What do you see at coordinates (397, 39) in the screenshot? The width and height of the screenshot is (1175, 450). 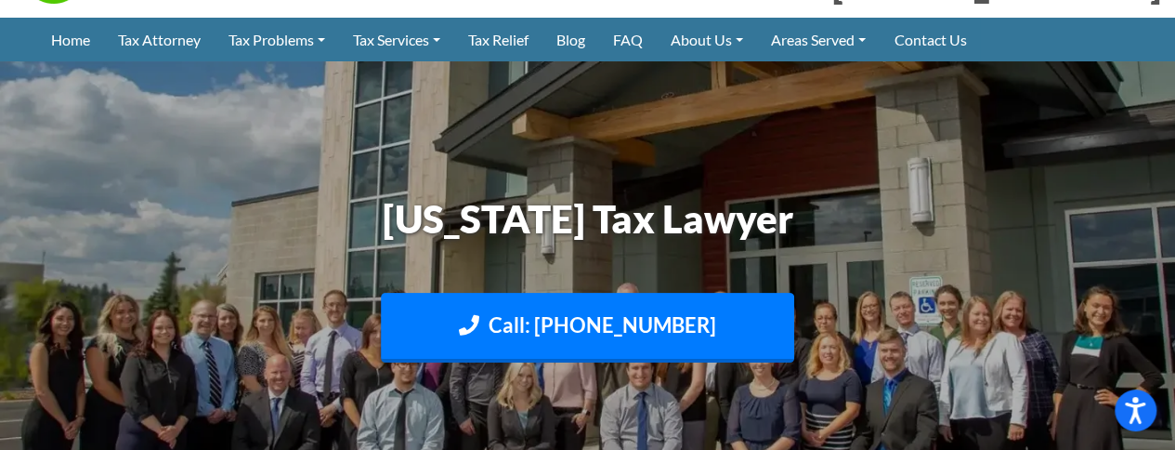 I see `a: Tax Services` at bounding box center [397, 39].